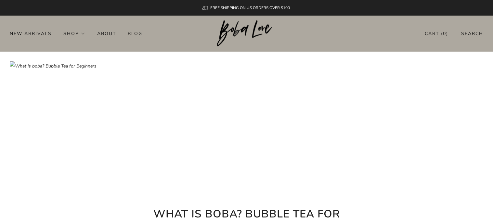 This screenshot has height=222, width=493. What do you see at coordinates (246, 33) in the screenshot?
I see `a: Boba Love` at bounding box center [246, 33].